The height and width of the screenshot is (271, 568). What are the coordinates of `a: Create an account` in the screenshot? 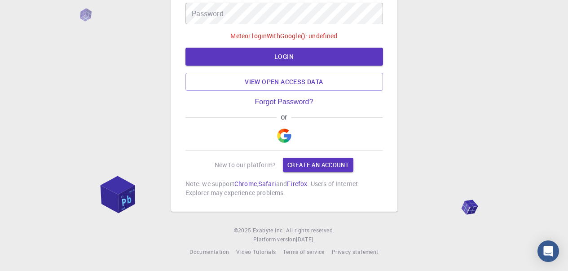 It's located at (318, 165).